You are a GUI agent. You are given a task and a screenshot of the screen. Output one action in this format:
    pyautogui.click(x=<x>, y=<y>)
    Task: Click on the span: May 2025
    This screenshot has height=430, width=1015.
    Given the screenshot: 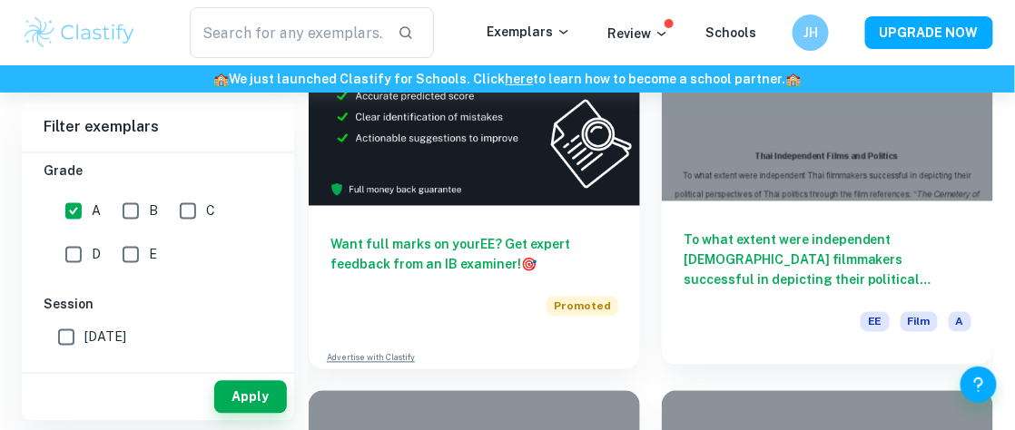 What is the action you would take?
    pyautogui.click(x=113, y=374)
    